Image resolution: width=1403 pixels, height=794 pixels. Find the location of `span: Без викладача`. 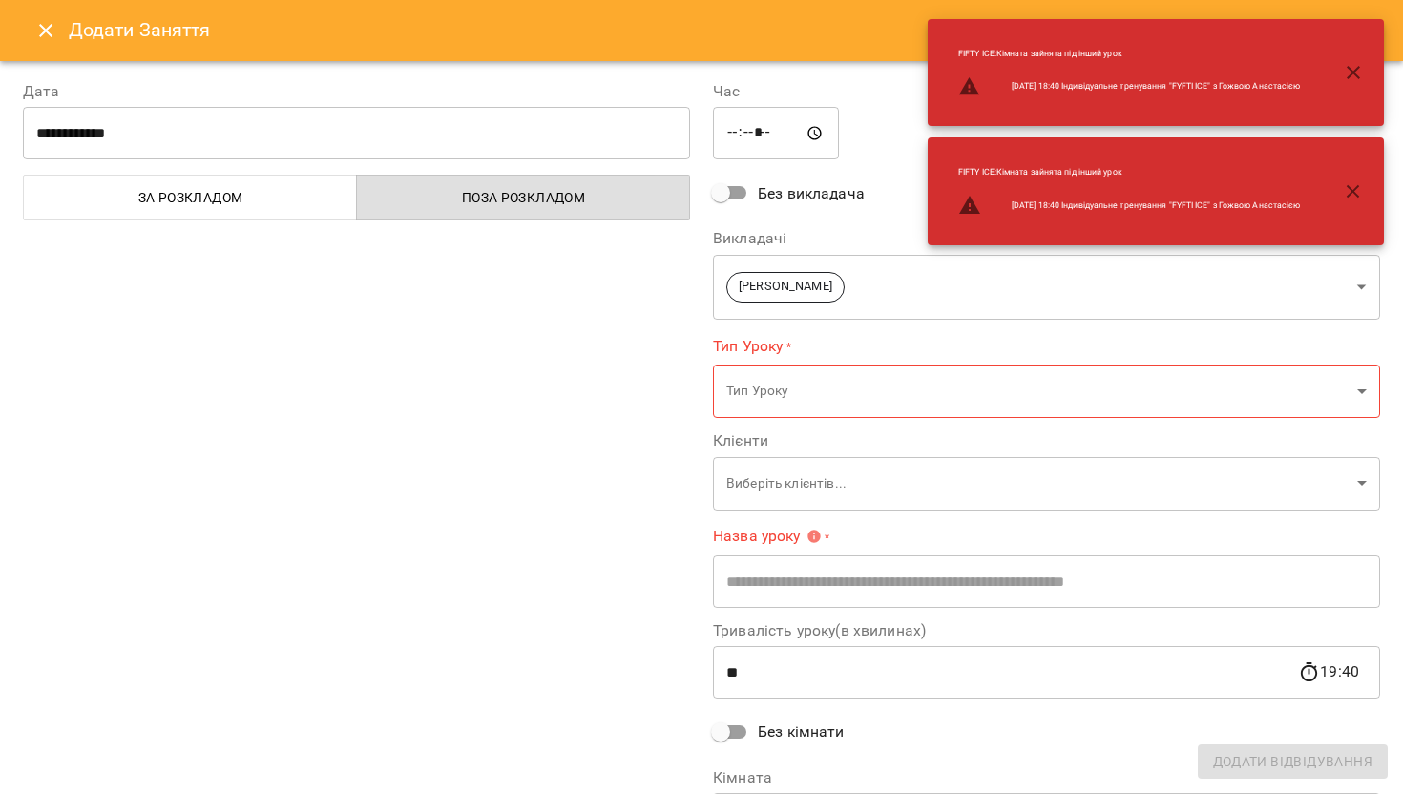

span: Без викладача is located at coordinates (812, 194).